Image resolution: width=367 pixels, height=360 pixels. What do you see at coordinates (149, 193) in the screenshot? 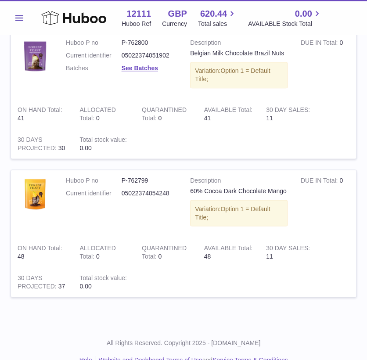
I see `dd: 05022374054248` at bounding box center [149, 193].